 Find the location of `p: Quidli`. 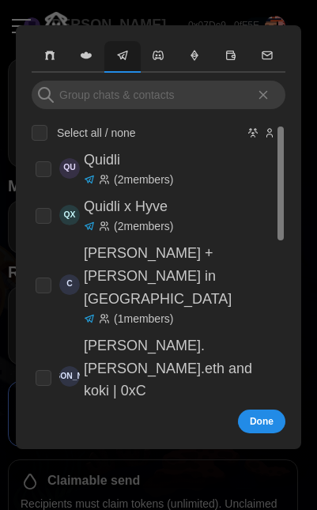

p: Quidli is located at coordinates (102, 160).